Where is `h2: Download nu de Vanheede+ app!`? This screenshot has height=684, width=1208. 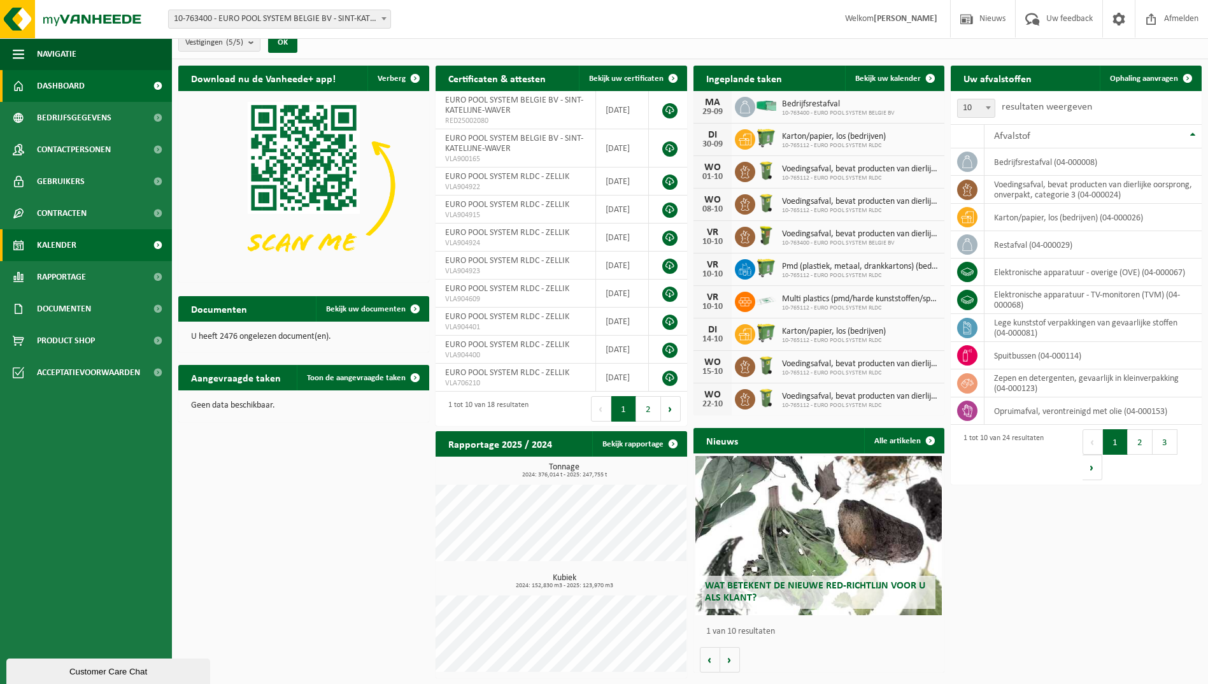 h2: Download nu de Vanheede+ app! is located at coordinates (263, 78).